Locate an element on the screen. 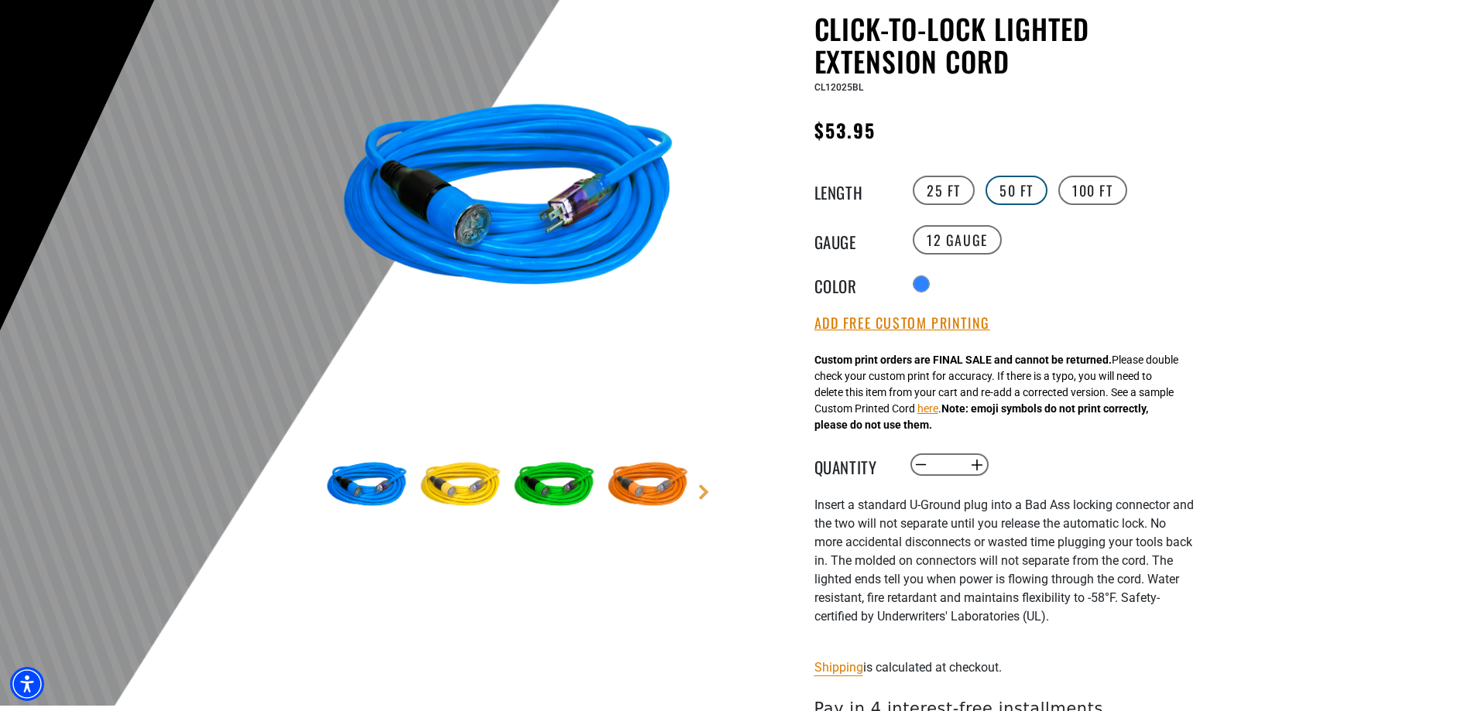 This screenshot has height=711, width=1481. button: here is located at coordinates (927, 409).